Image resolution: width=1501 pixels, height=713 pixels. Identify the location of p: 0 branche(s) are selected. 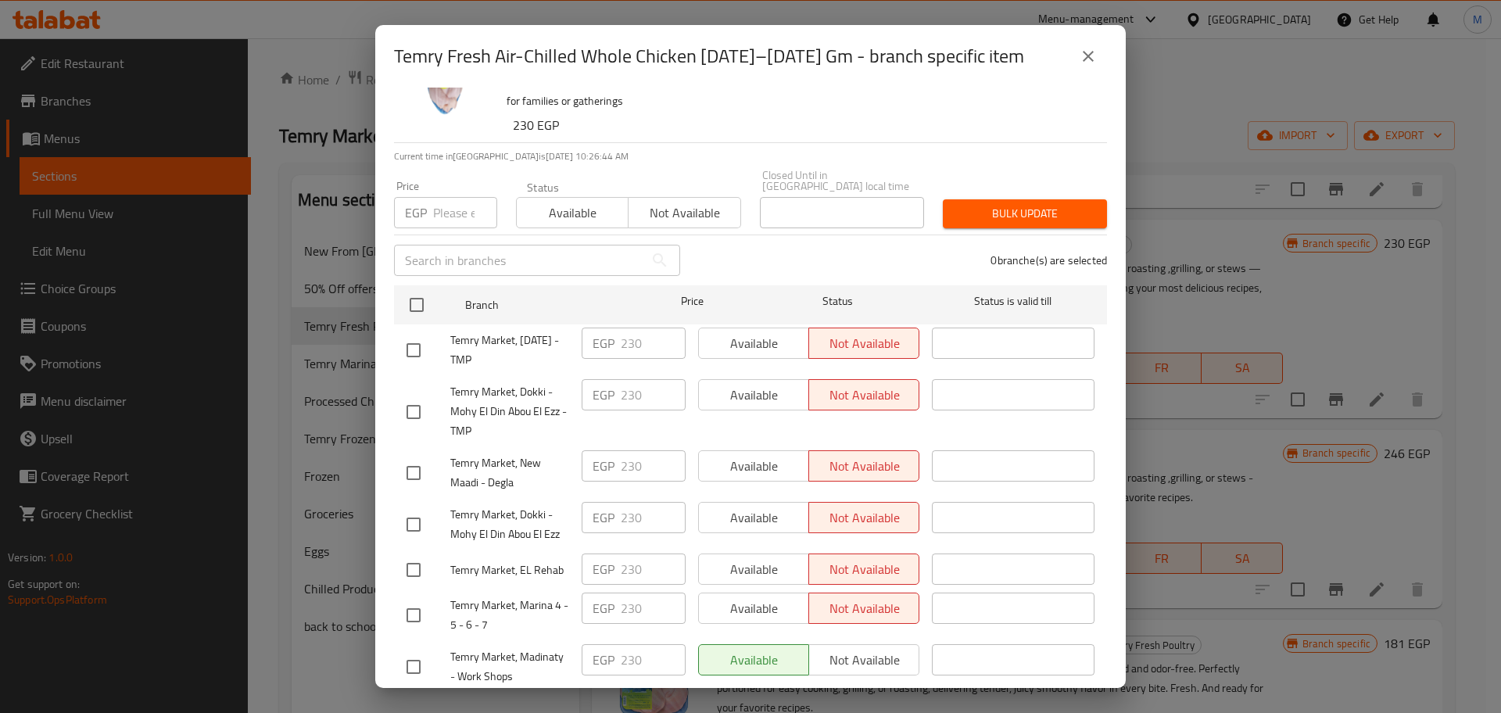
(1048, 260).